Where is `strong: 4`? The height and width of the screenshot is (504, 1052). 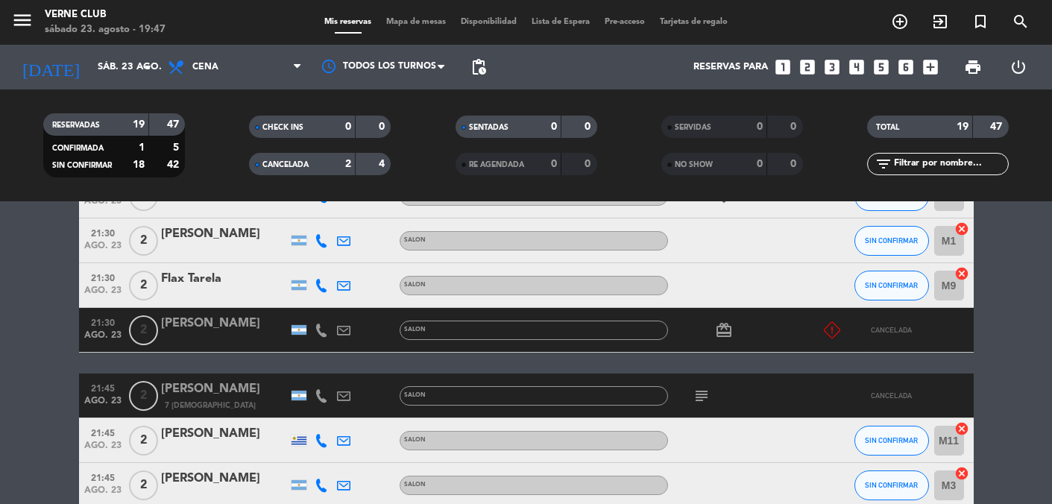 strong: 4 is located at coordinates (383, 164).